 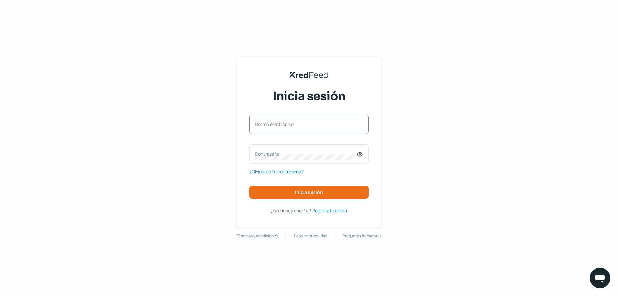 I want to click on label: Correo electrónico, so click(x=306, y=124).